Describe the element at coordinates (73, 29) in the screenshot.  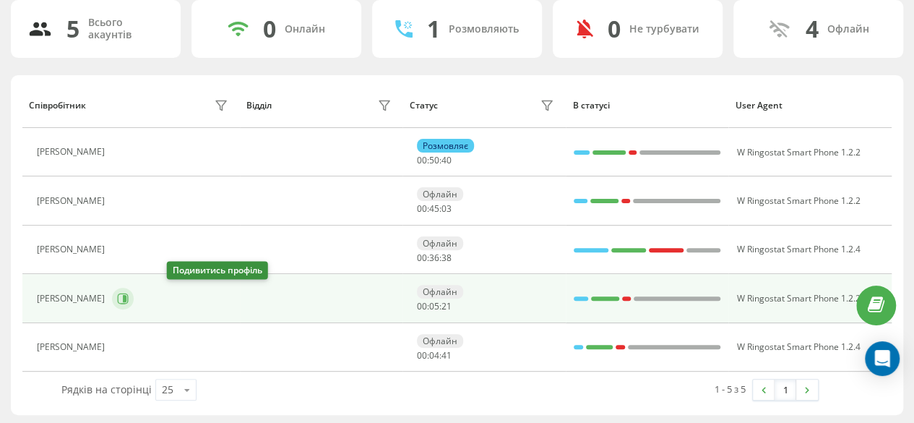
I see `div: 5` at that location.